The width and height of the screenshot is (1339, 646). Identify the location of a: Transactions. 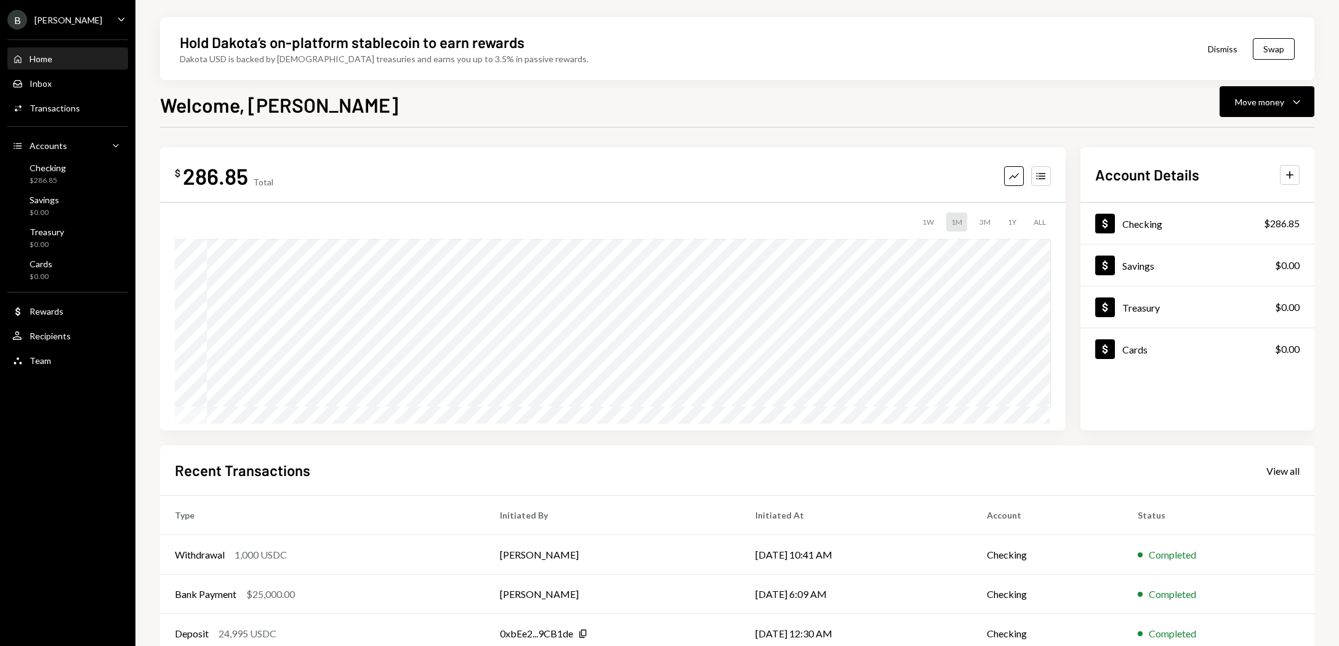
(68, 108).